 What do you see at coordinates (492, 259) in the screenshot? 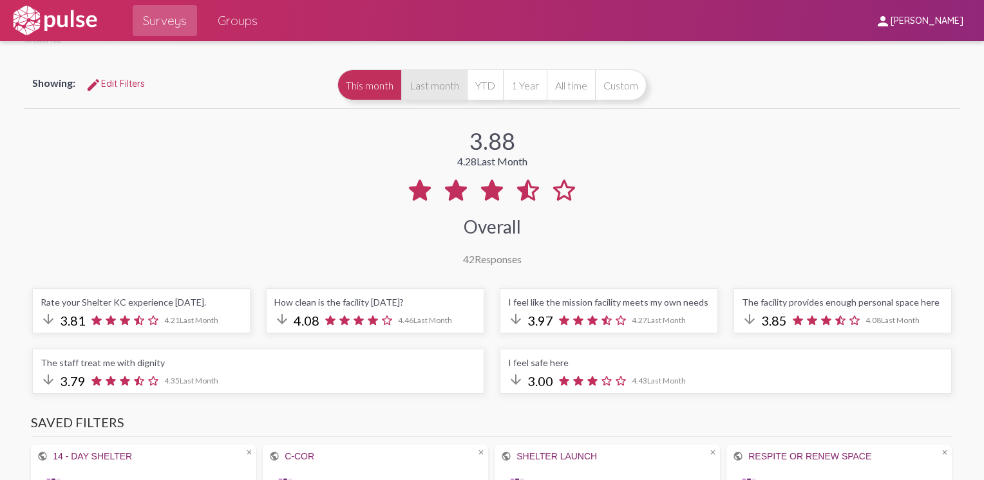
I see `div: Responses` at bounding box center [492, 259].